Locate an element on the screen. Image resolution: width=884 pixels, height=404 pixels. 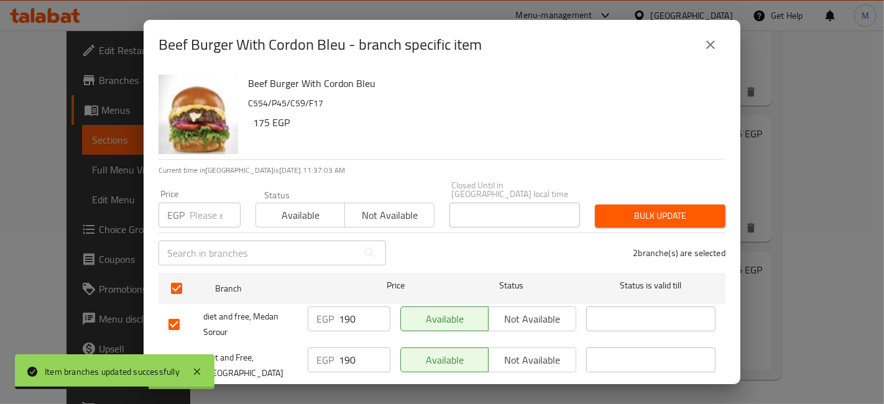
img: Beef Burger With Cordon Bleu is located at coordinates (198, 114).